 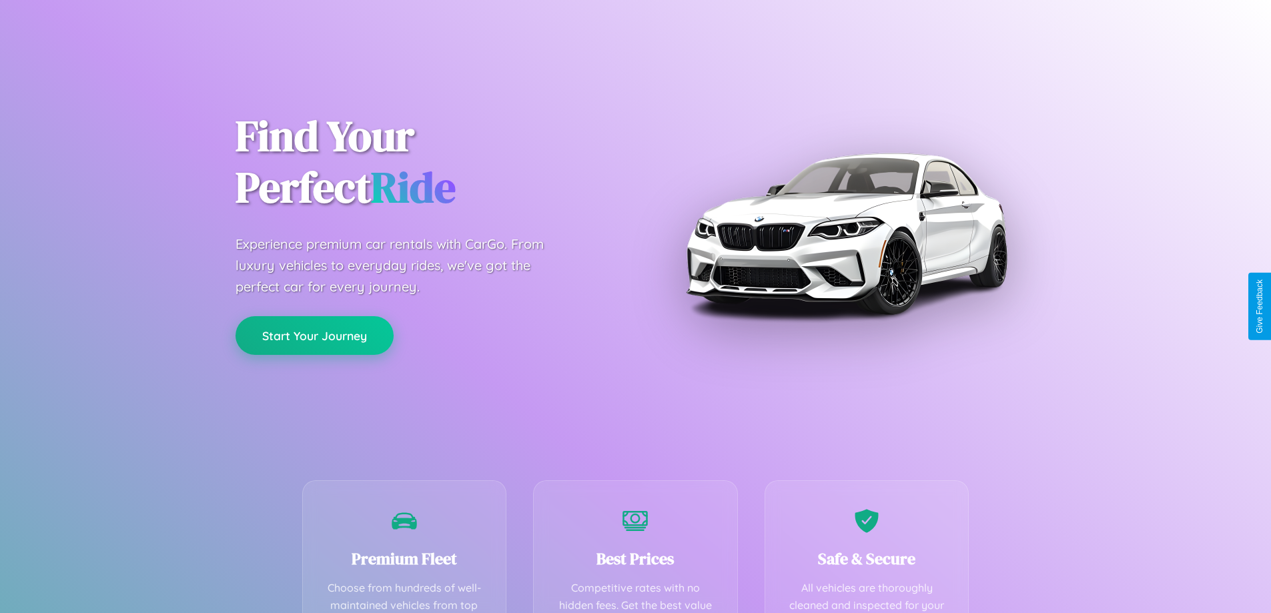 I want to click on button: Start Your Journey, so click(x=314, y=336).